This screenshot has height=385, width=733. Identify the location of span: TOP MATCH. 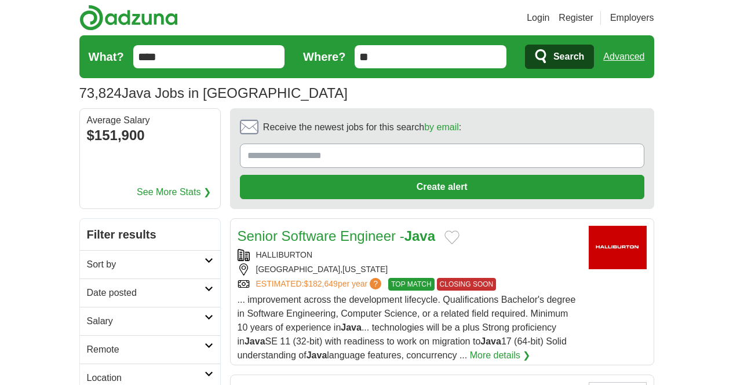
(411, 285).